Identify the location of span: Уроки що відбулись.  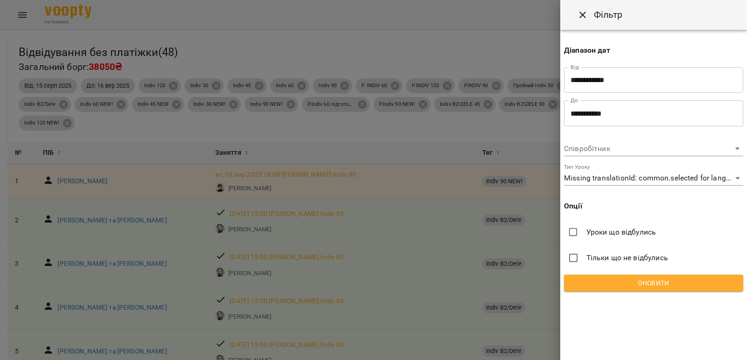
(621, 232).